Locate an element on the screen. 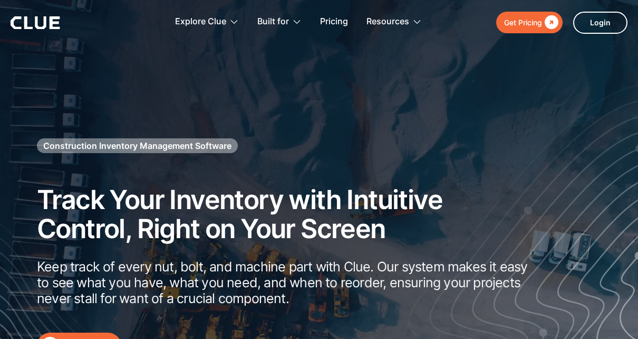 The height and width of the screenshot is (339, 638). a: Get Pricing is located at coordinates (529, 22).